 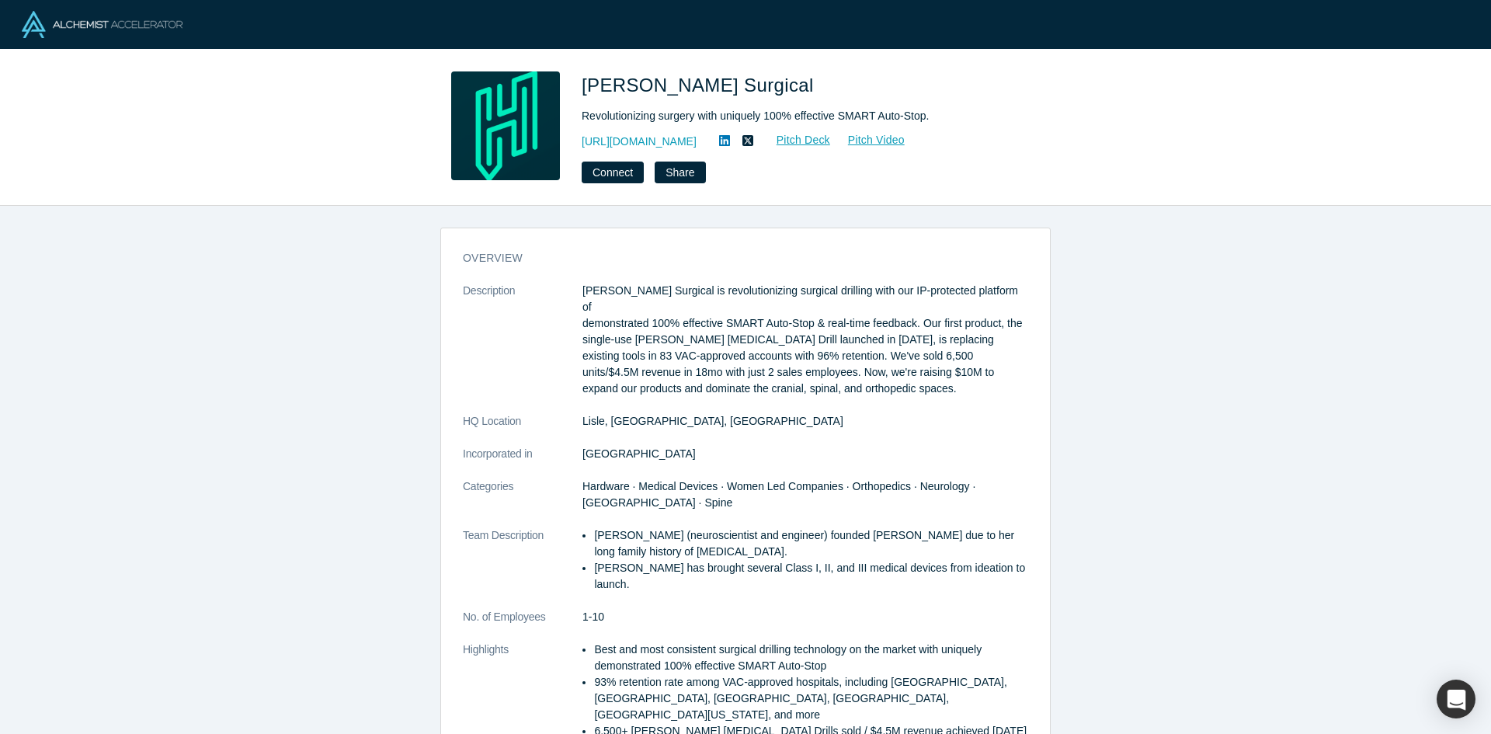 I want to click on li: Best and most consistent surgical drilling technology on the market with uniquely demonstrated 10..., so click(x=811, y=658).